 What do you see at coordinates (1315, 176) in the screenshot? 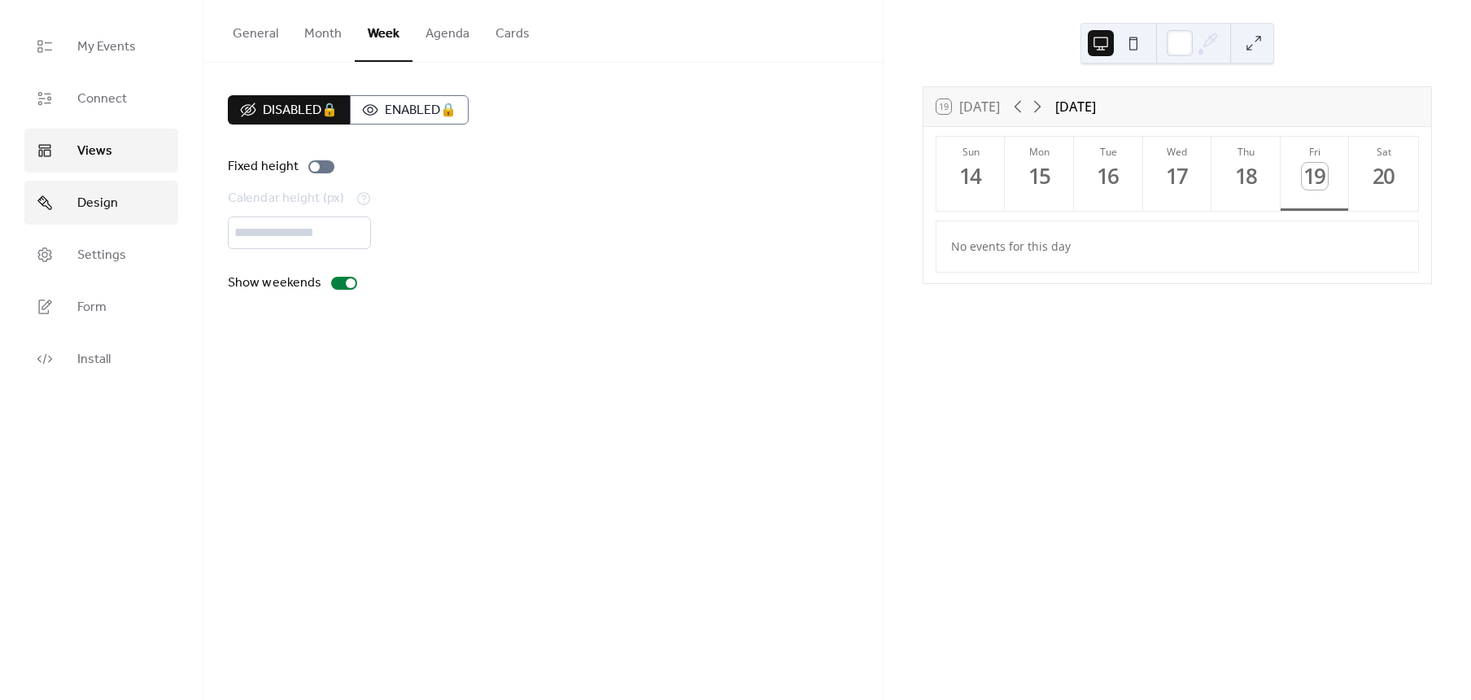
I see `div: 19` at bounding box center [1315, 176].